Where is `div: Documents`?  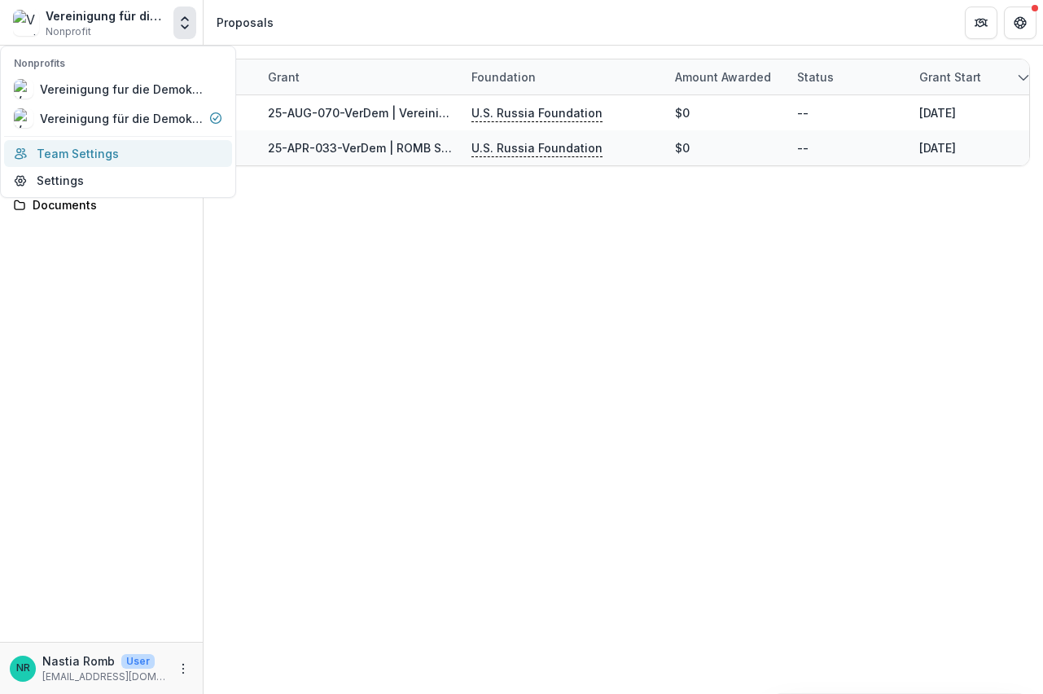 div: Documents is located at coordinates (107, 204).